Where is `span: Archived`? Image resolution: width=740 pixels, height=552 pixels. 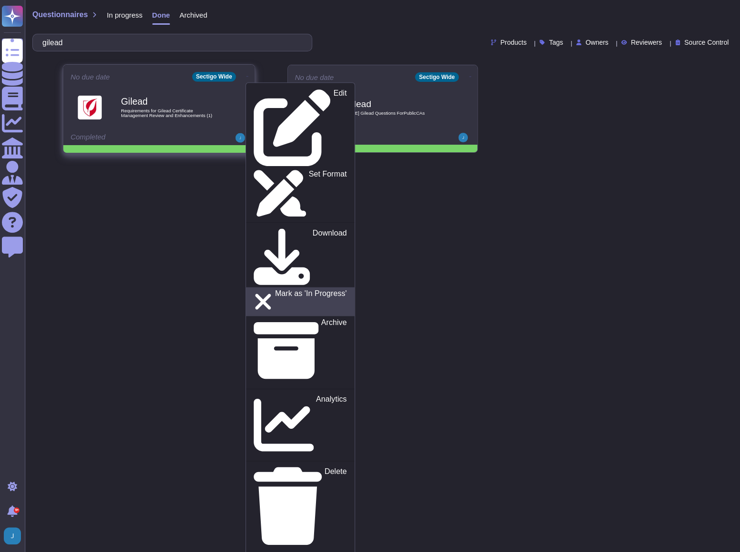
span: Archived is located at coordinates (193, 15).